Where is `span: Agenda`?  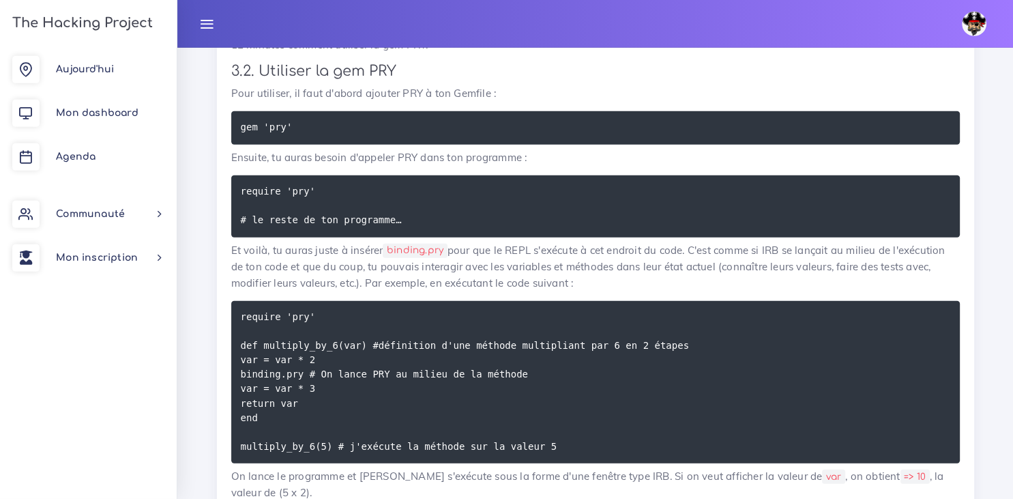 span: Agenda is located at coordinates (76, 156).